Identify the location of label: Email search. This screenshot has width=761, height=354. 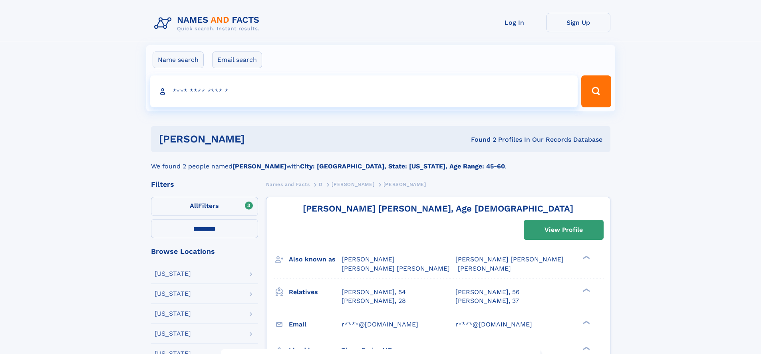
(237, 60).